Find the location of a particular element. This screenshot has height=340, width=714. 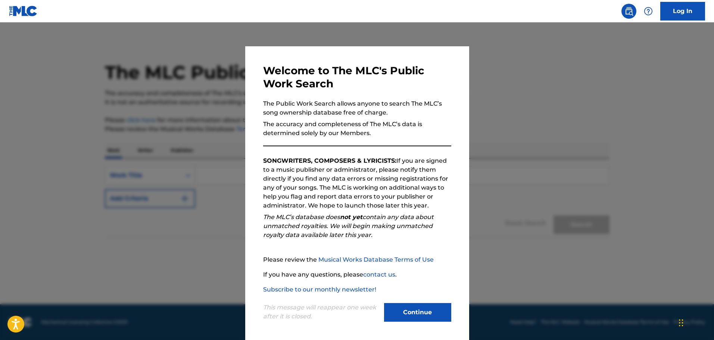

em: The MLC’s database does contain any data about unmatched royalties. We will begin making unmatche... is located at coordinates (348, 226).